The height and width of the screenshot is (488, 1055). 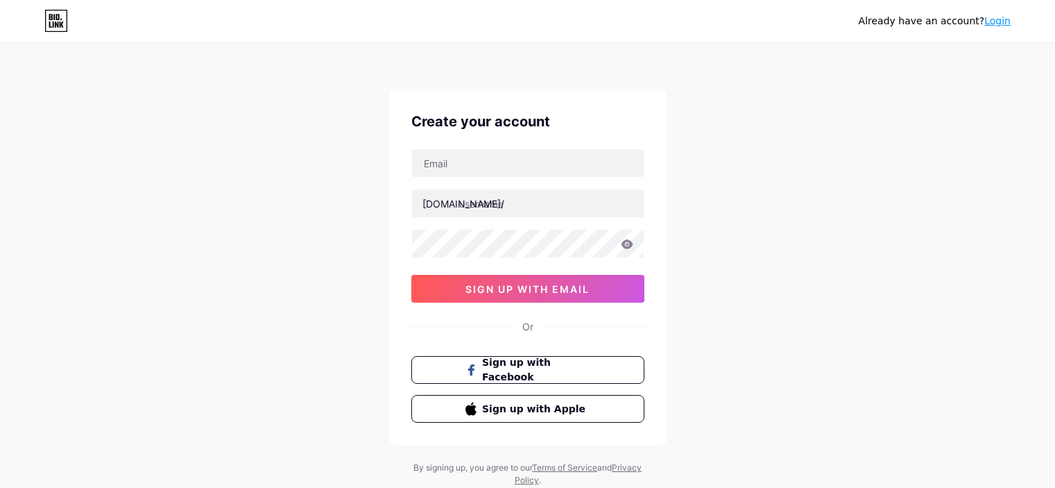 I want to click on button: sign up with email, so click(x=528, y=288).